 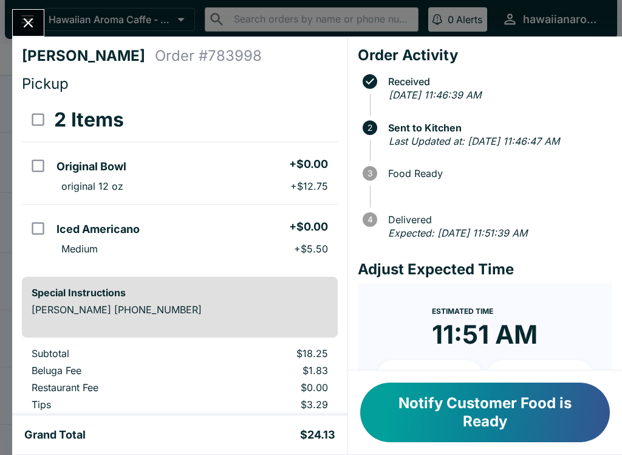 What do you see at coordinates (91, 167) in the screenshot?
I see `h5: Original Bowl` at bounding box center [91, 167].